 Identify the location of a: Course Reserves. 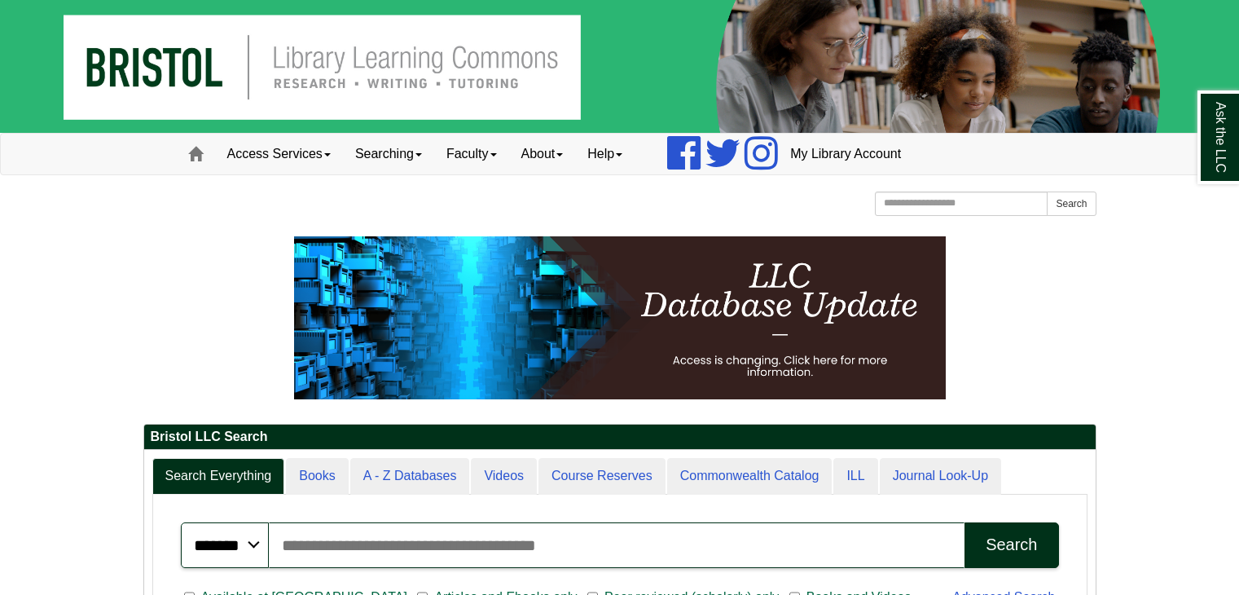
(602, 476).